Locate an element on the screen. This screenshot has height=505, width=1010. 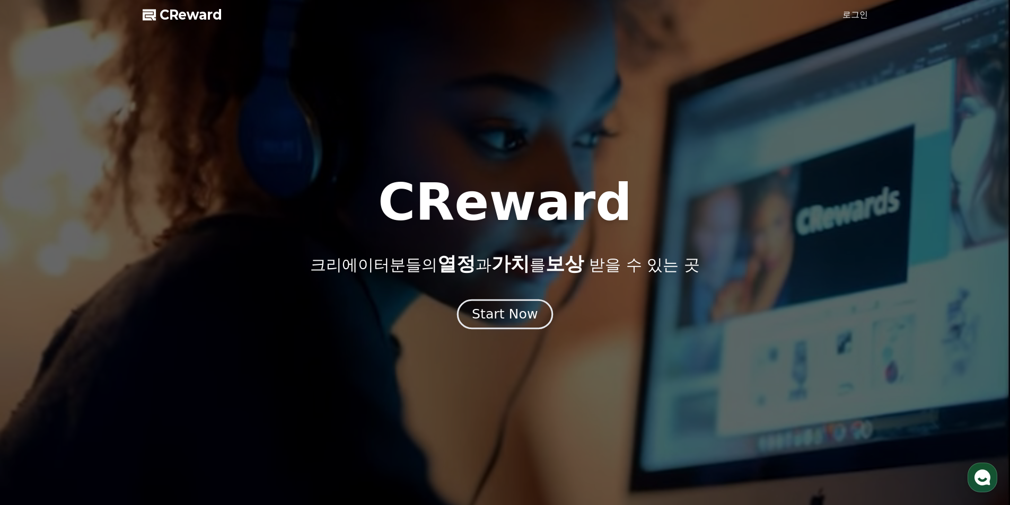
div: Start Now is located at coordinates (505, 314).